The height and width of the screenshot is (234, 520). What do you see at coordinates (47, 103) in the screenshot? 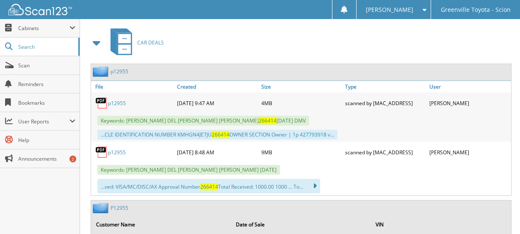
I see `span: Bookmarks` at bounding box center [47, 103].